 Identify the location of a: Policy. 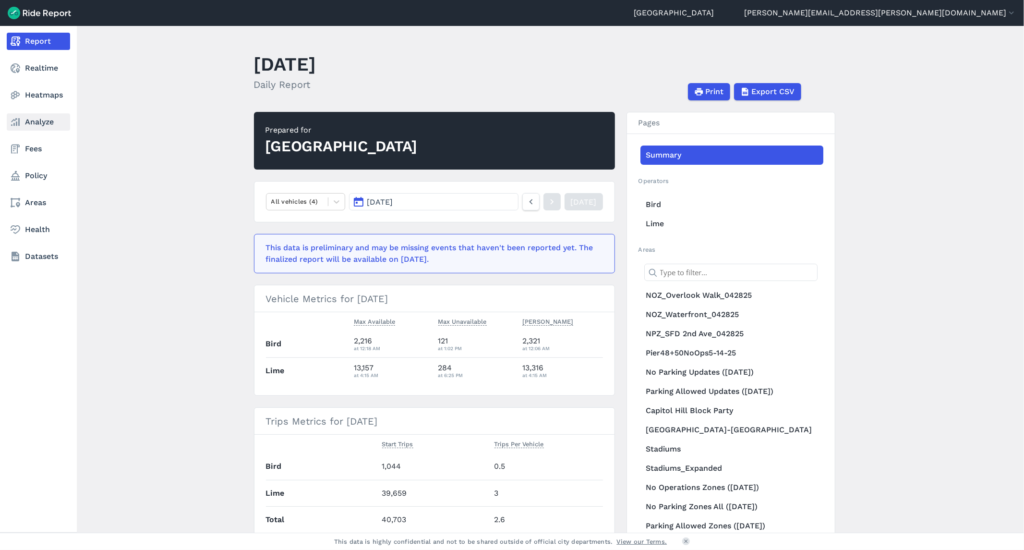
(38, 176).